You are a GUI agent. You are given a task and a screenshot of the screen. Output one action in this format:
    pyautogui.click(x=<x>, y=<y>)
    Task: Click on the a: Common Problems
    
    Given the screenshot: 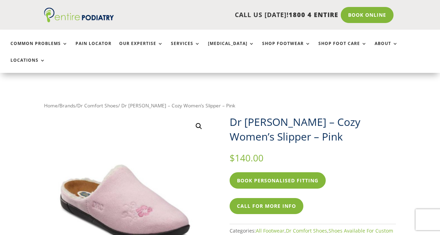 What is the action you would take?
    pyautogui.click(x=39, y=49)
    